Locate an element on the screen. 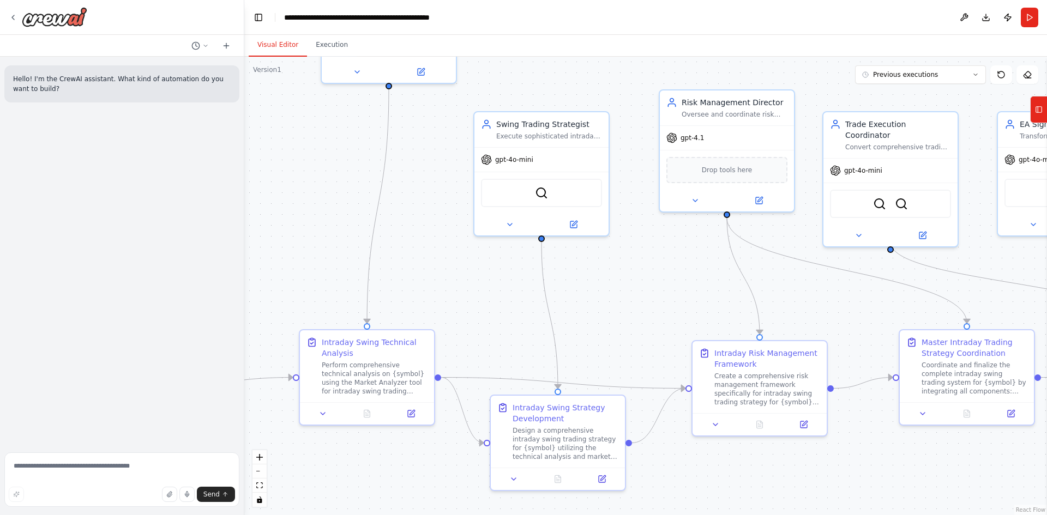 The height and width of the screenshot is (515, 1047). div: Perform comprehensive technical analysis on {symbol} using the Market Analyzer tool for intraday ... is located at coordinates (374, 378).